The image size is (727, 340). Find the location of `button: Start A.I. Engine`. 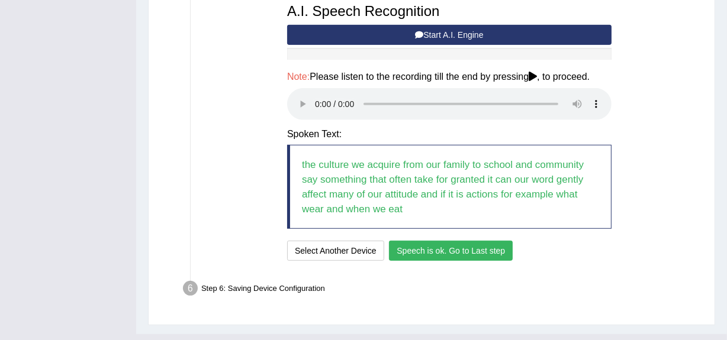

button: Start A.I. Engine is located at coordinates (449, 35).